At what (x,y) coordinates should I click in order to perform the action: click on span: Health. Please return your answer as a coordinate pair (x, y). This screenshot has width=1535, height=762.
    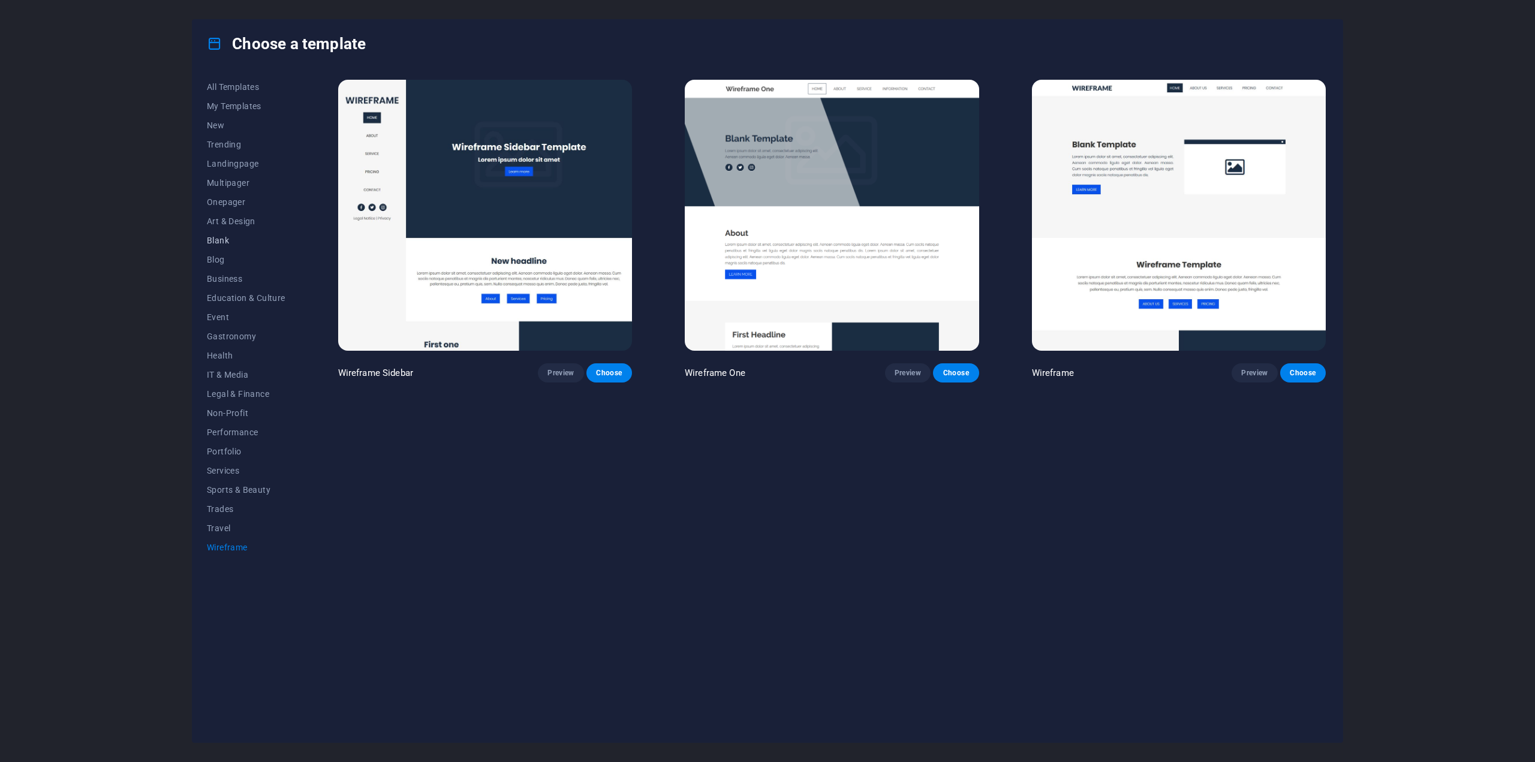
    Looking at the image, I should click on (246, 356).